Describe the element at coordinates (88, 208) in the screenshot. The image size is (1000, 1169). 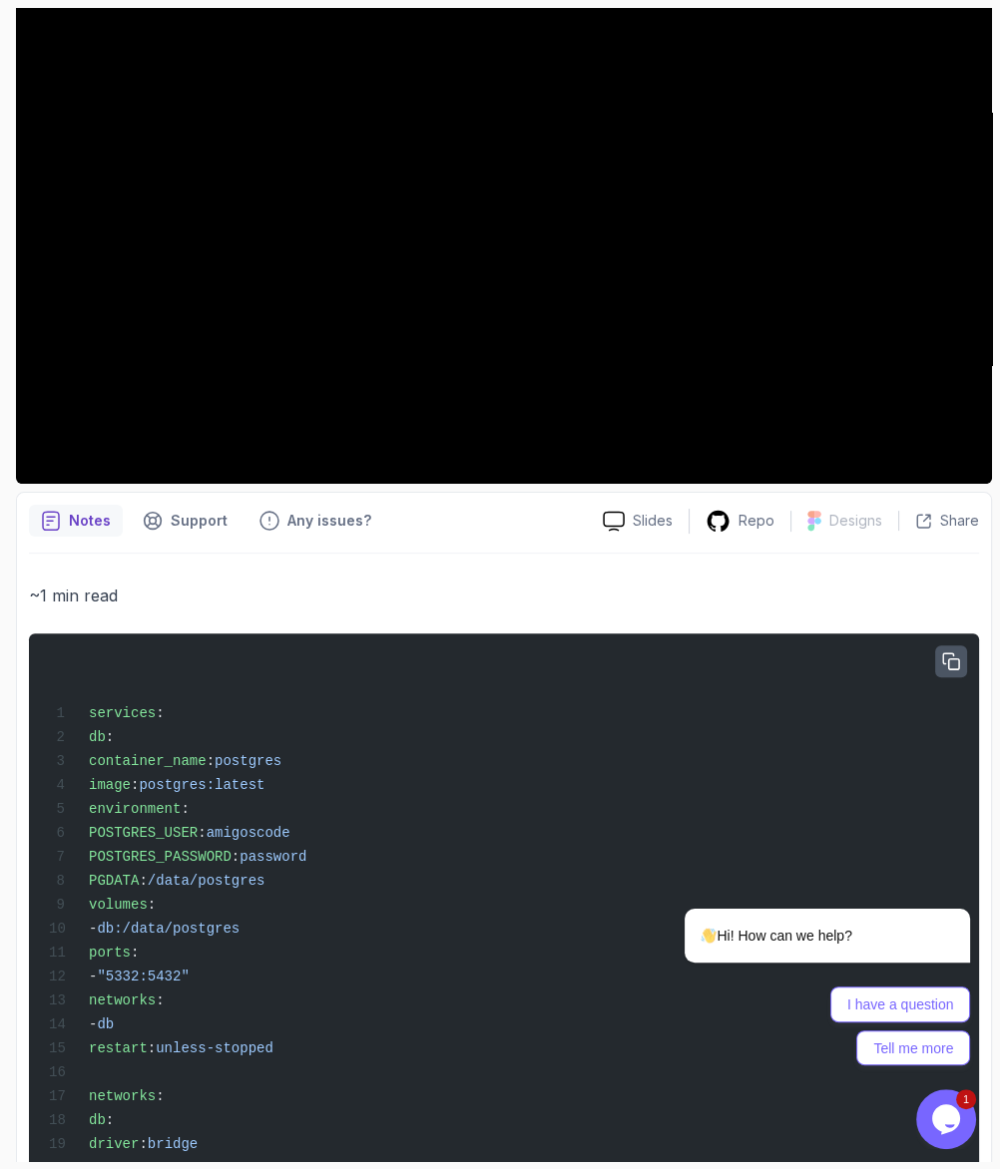
I see `img: :wave:` at that location.